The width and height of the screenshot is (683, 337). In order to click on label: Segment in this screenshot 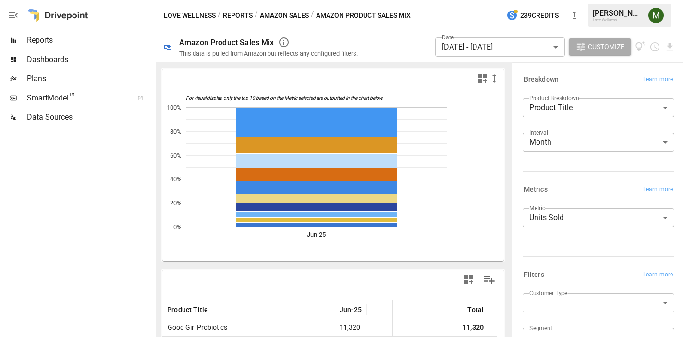, I will do `click(541, 328)`.